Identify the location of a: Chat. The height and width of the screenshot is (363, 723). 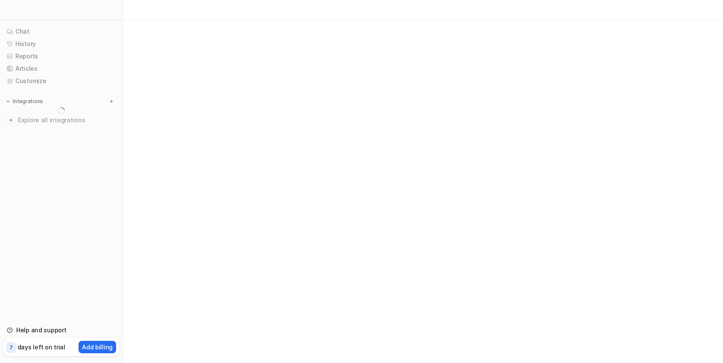
(61, 32).